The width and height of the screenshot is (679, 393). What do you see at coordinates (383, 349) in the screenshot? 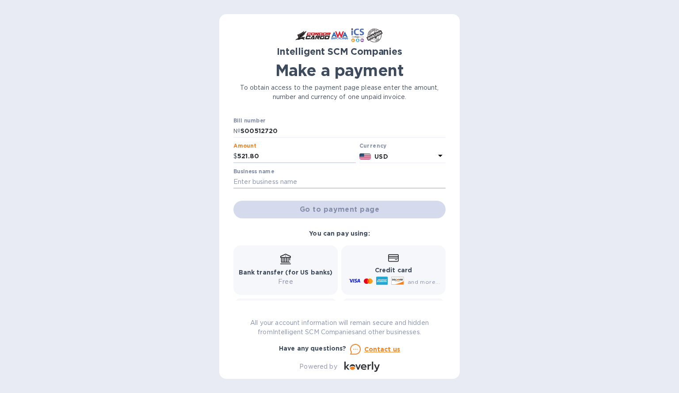
I see `u: Contact us` at bounding box center [383, 349].